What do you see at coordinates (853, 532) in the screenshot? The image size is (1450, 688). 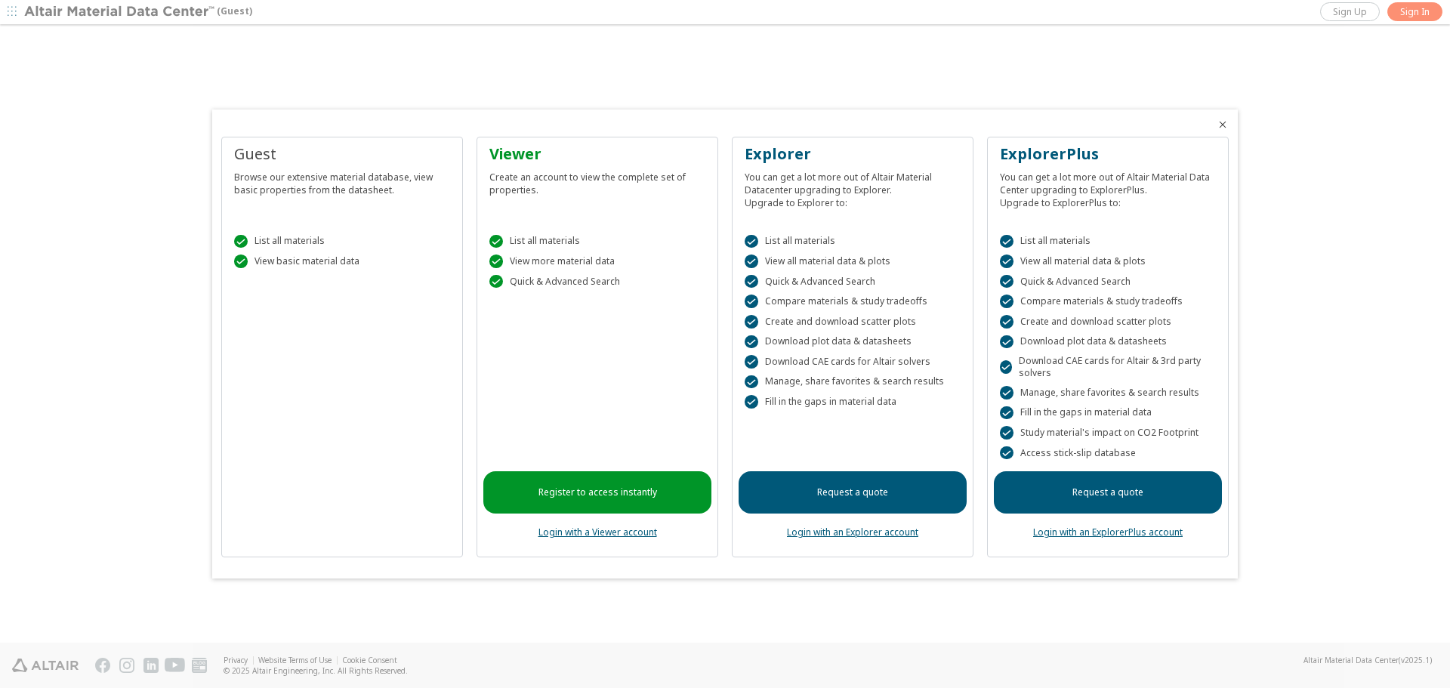 I see `a: Login with an Explorer account` at bounding box center [853, 532].